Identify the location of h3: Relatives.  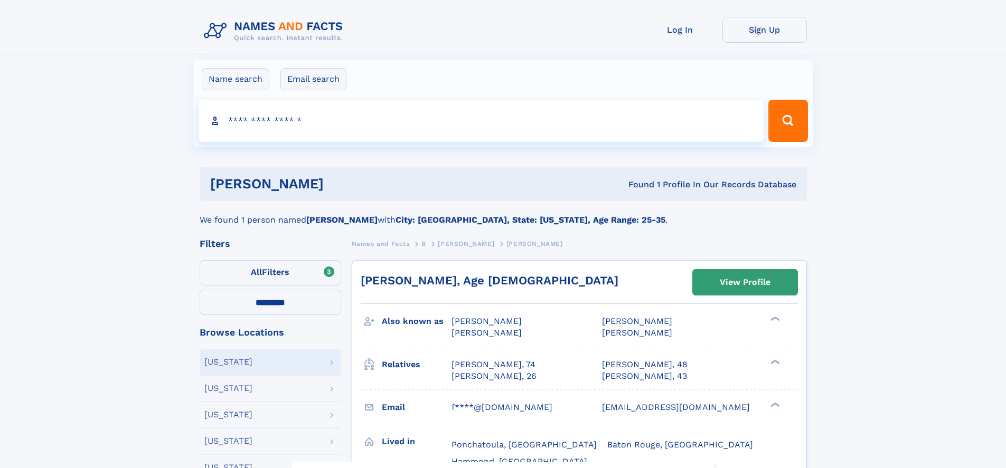
(417, 365).